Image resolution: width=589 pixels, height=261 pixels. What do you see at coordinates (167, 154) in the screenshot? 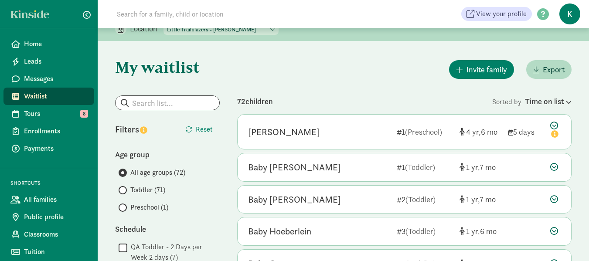
I see `div: Age group` at bounding box center [167, 154].